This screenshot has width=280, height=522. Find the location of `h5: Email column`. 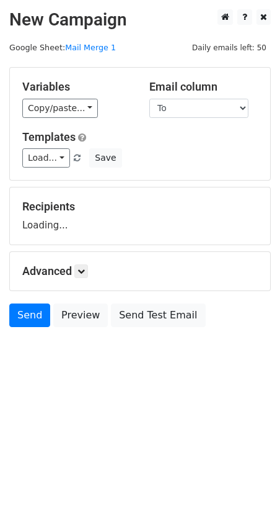

h5: Email column is located at coordinates (203, 87).